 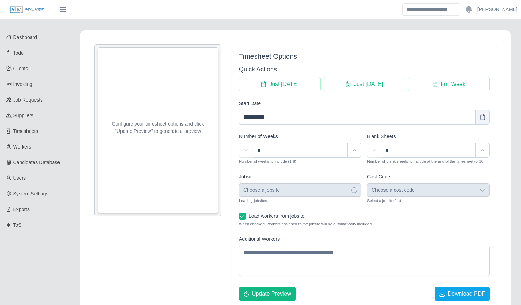 What do you see at coordinates (271, 294) in the screenshot?
I see `span: Update Preview` at bounding box center [271, 294].